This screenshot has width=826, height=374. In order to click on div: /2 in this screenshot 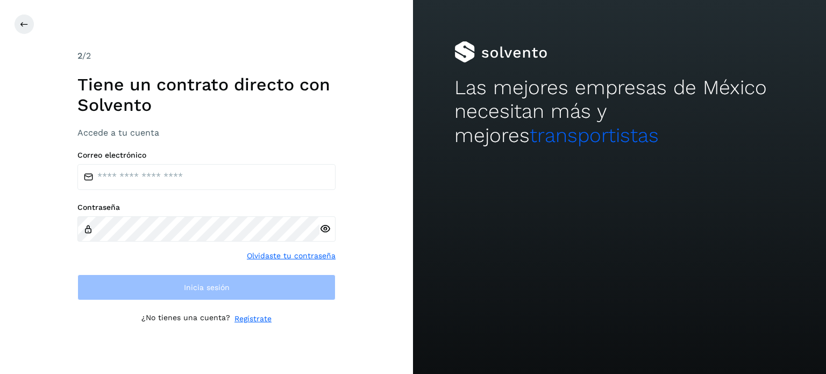, I will do `click(206, 56)`.